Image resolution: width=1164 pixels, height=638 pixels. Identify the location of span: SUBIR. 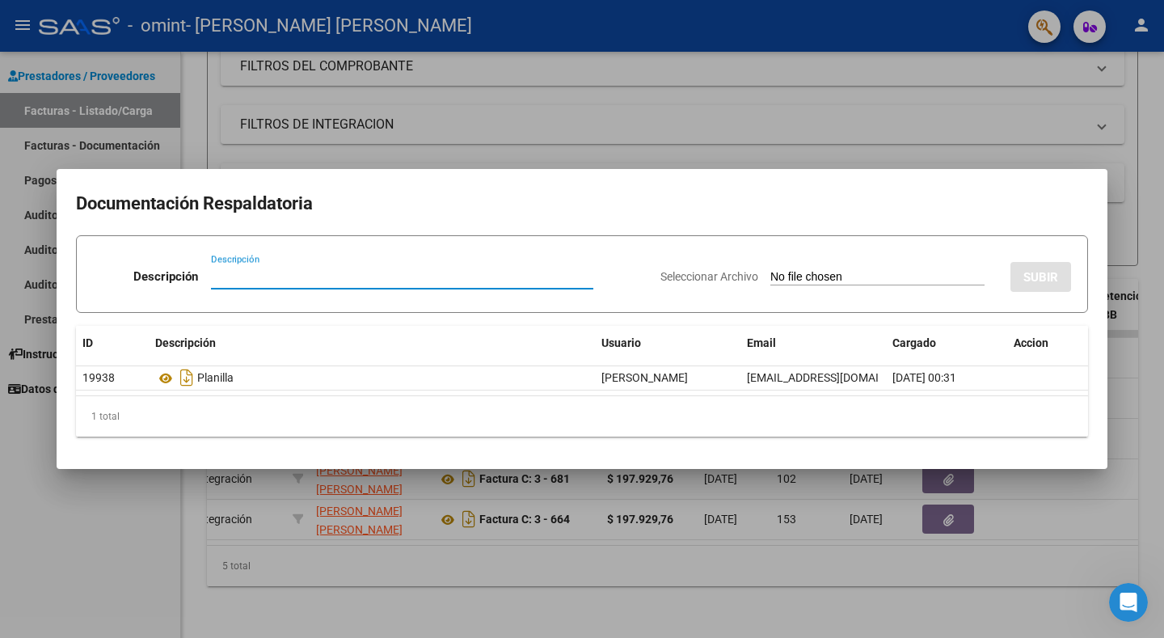
(1040, 277).